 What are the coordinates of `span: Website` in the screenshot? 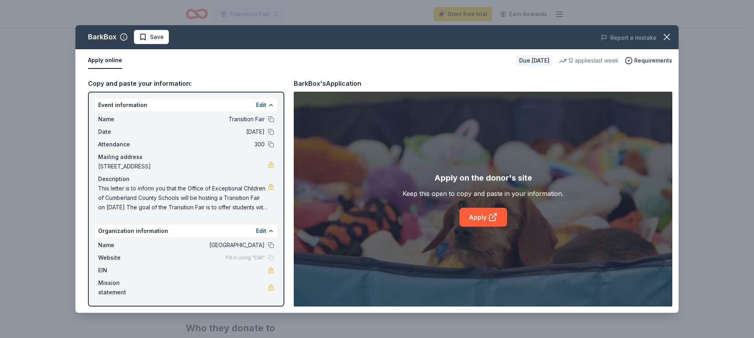 It's located at (125, 257).